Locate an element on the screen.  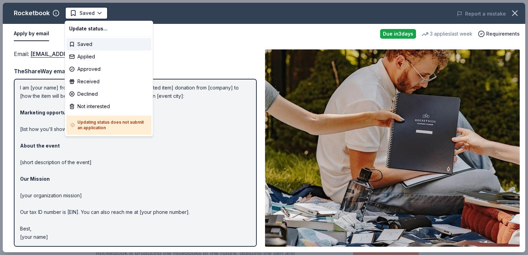
span: Appetite for Art is located at coordinates (153, 12).